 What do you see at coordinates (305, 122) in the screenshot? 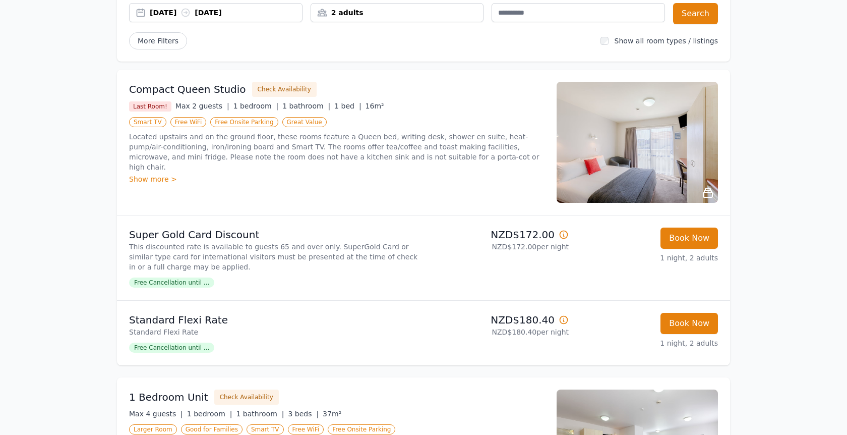
I see `span: Great Value` at bounding box center [305, 122].